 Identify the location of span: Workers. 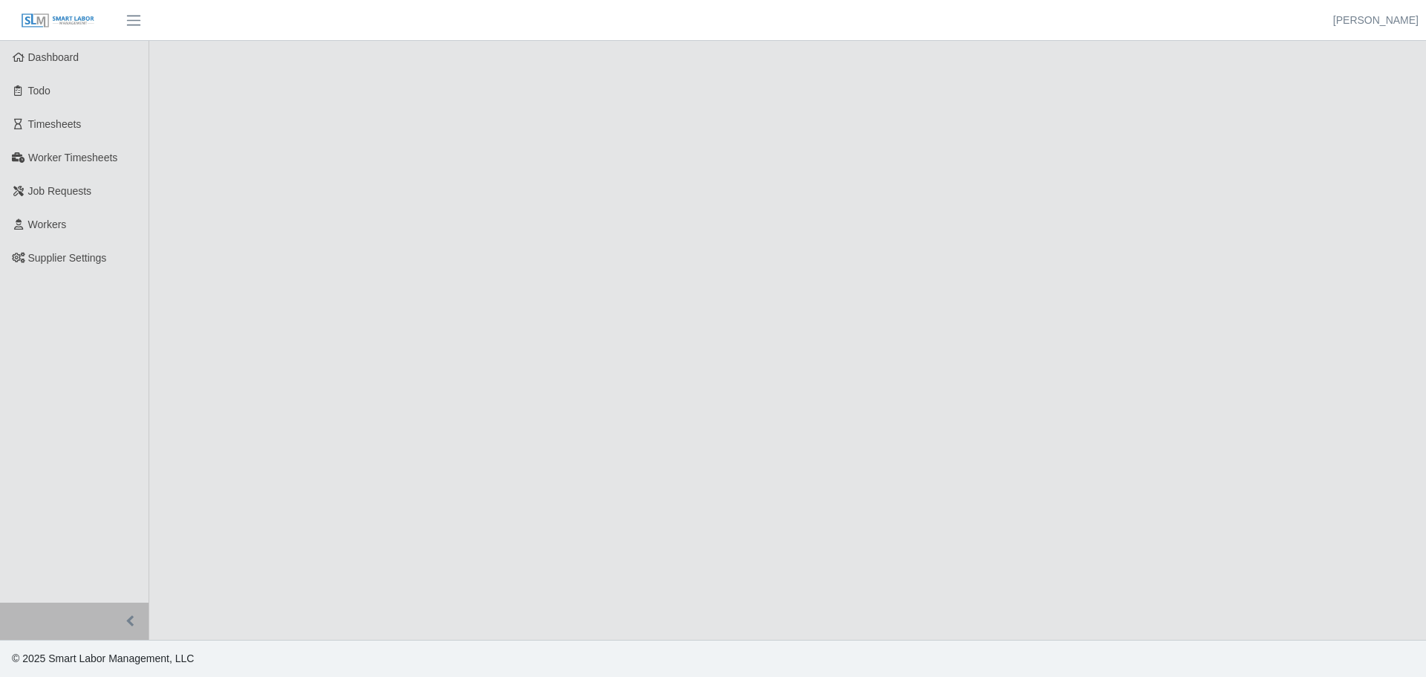
(48, 224).